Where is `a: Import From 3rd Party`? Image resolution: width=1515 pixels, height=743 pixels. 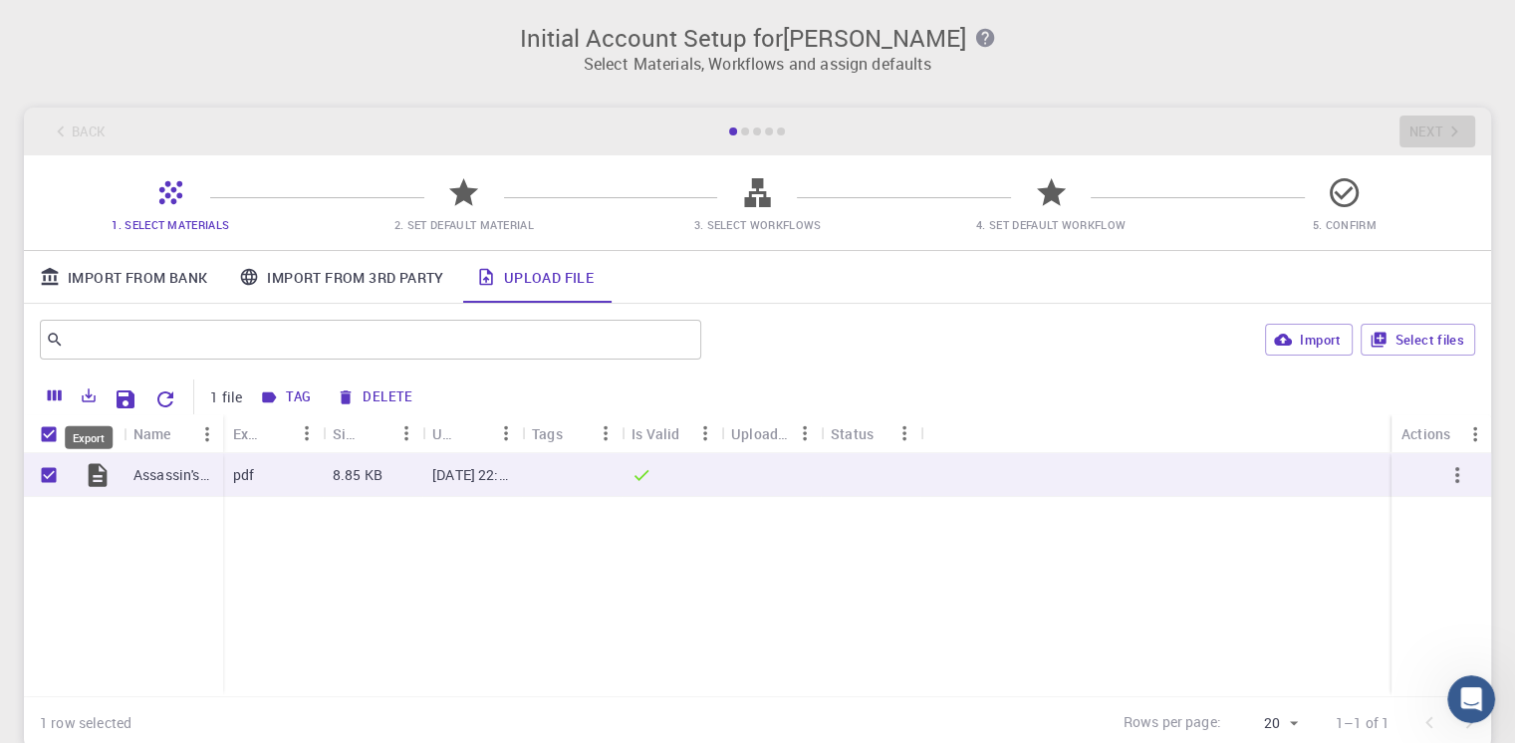
a: Import From 3rd Party is located at coordinates (341, 277).